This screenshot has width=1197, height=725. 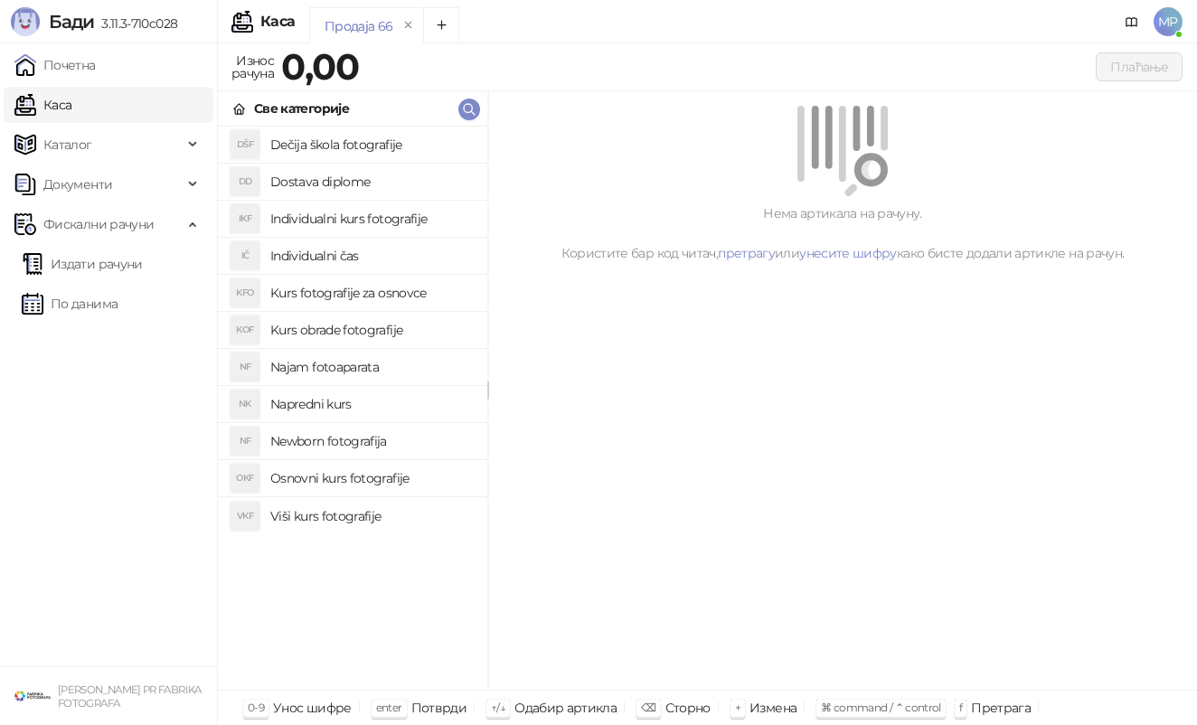 What do you see at coordinates (99, 224) in the screenshot?
I see `span: Фискални рачуни` at bounding box center [99, 224].